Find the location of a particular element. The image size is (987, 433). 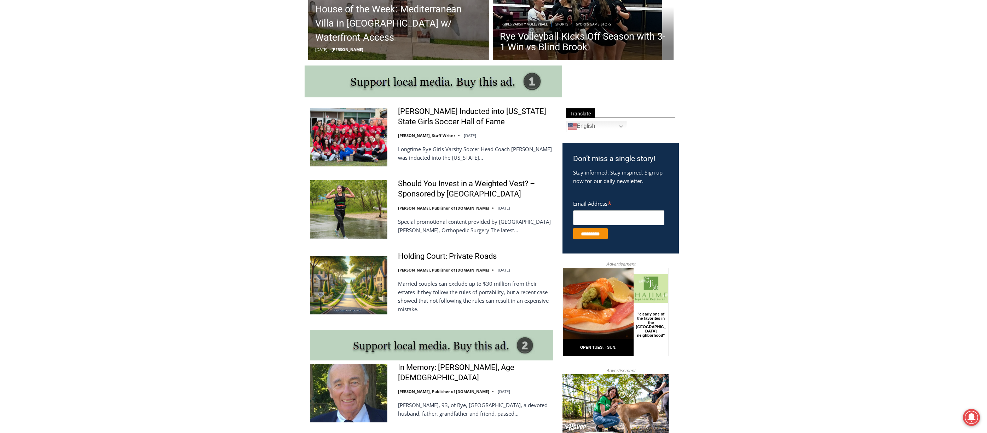

img: Rich Savage Inducted into New York State Girls Soccer Hall of Fame is located at coordinates (349, 137).